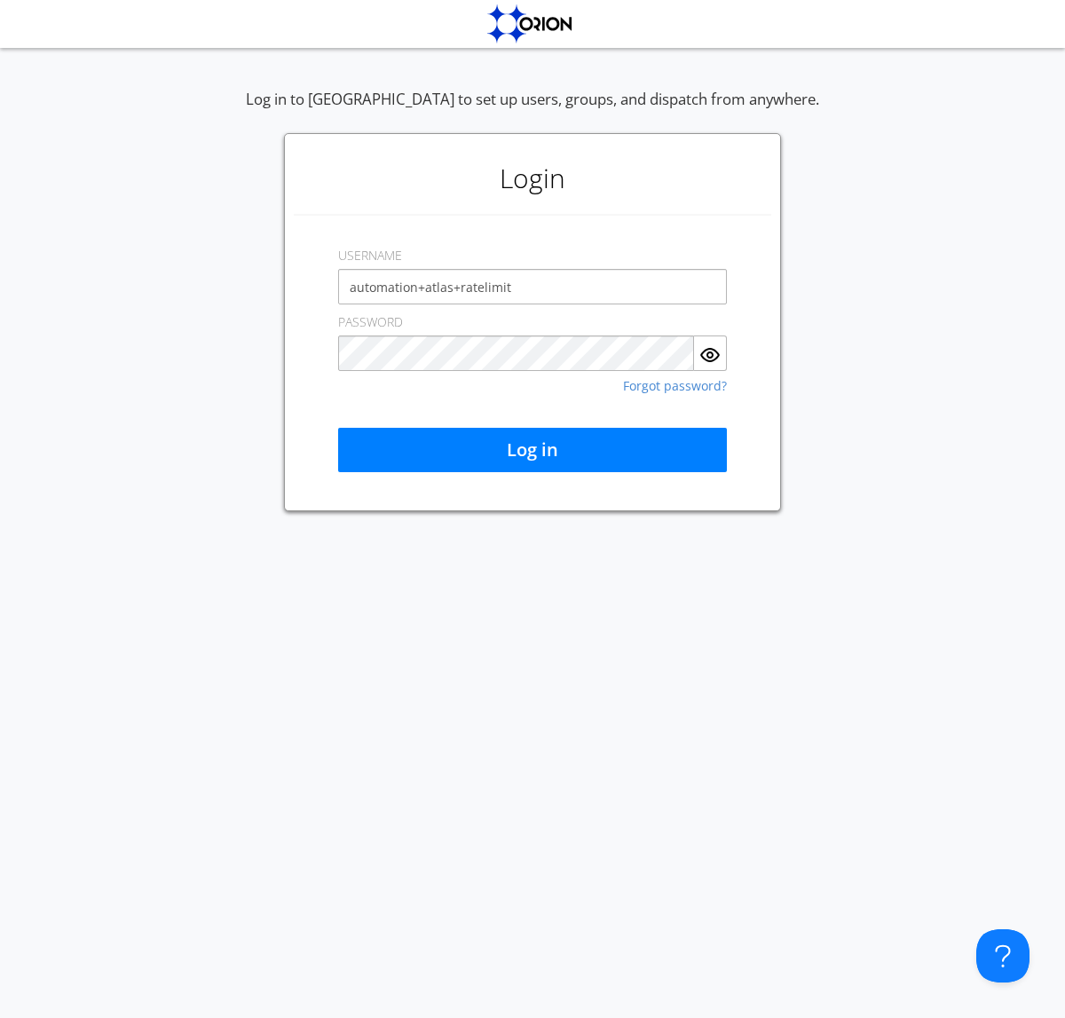 This screenshot has width=1065, height=1018. What do you see at coordinates (516, 353) in the screenshot?
I see `input: Password` at bounding box center [516, 353].